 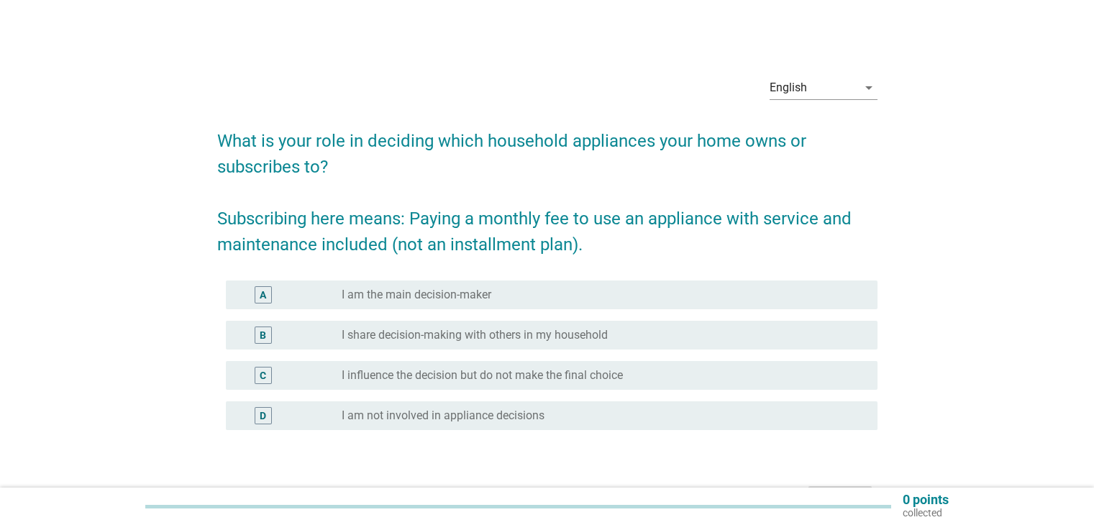 I want to click on div: D, so click(x=262, y=416).